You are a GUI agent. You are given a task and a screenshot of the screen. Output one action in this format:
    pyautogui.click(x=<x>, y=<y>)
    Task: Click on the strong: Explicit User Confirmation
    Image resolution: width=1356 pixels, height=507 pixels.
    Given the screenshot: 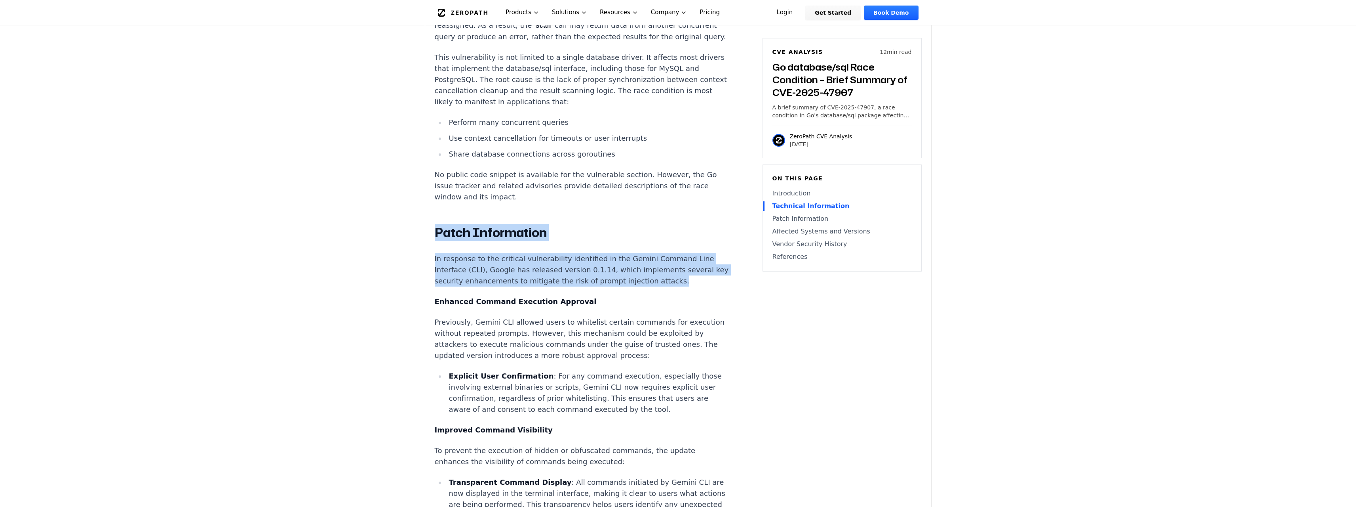 What is the action you would take?
    pyautogui.click(x=501, y=375)
    